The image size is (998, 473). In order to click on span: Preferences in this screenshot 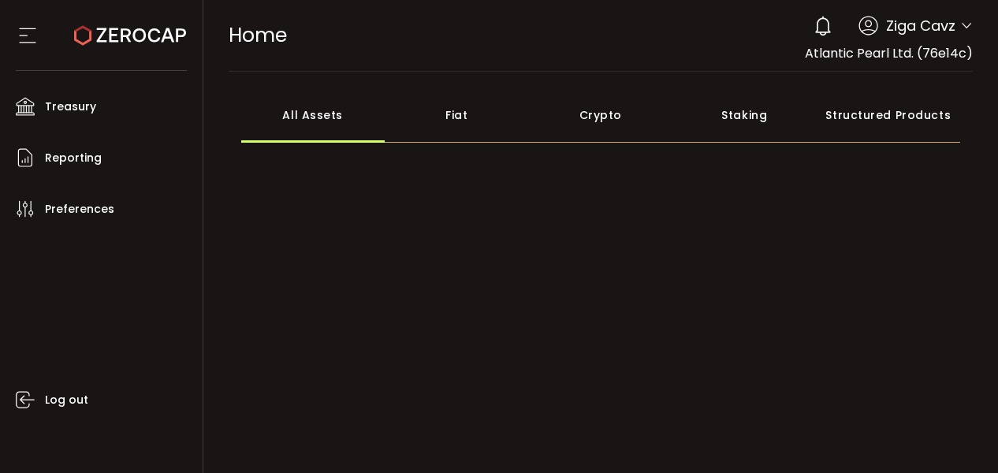, I will do `click(80, 209)`.